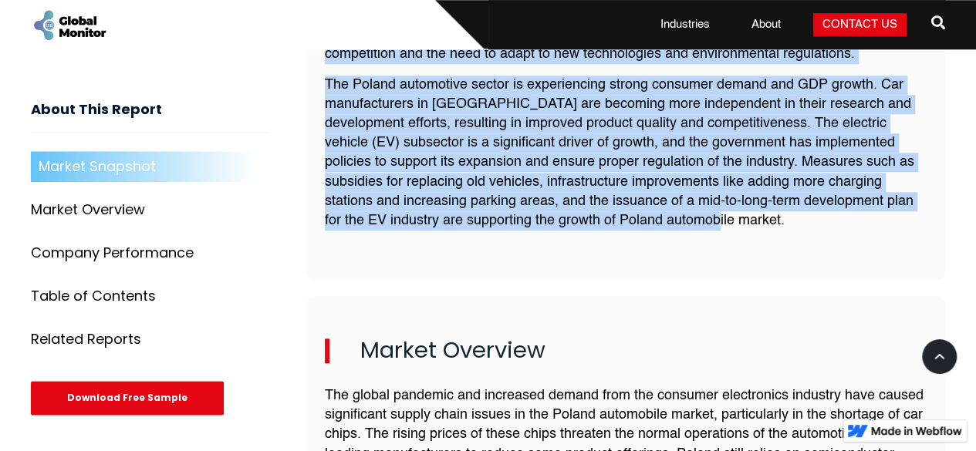  I want to click on a: Industries, so click(685, 25).